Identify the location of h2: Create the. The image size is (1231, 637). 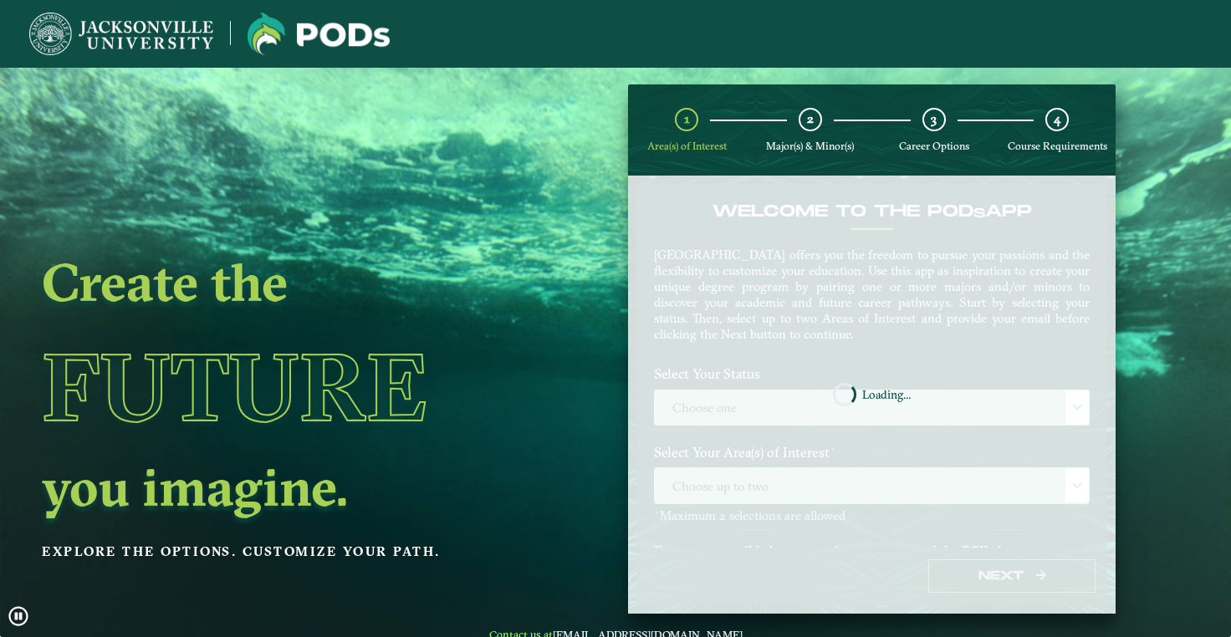
(277, 282).